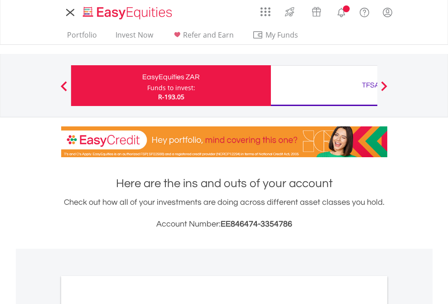 Image resolution: width=448 pixels, height=304 pixels. What do you see at coordinates (282, 35) in the screenshot?
I see `span: My Funds` at bounding box center [282, 35].